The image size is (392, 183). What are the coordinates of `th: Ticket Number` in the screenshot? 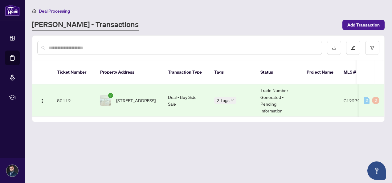 It's located at (74, 72).